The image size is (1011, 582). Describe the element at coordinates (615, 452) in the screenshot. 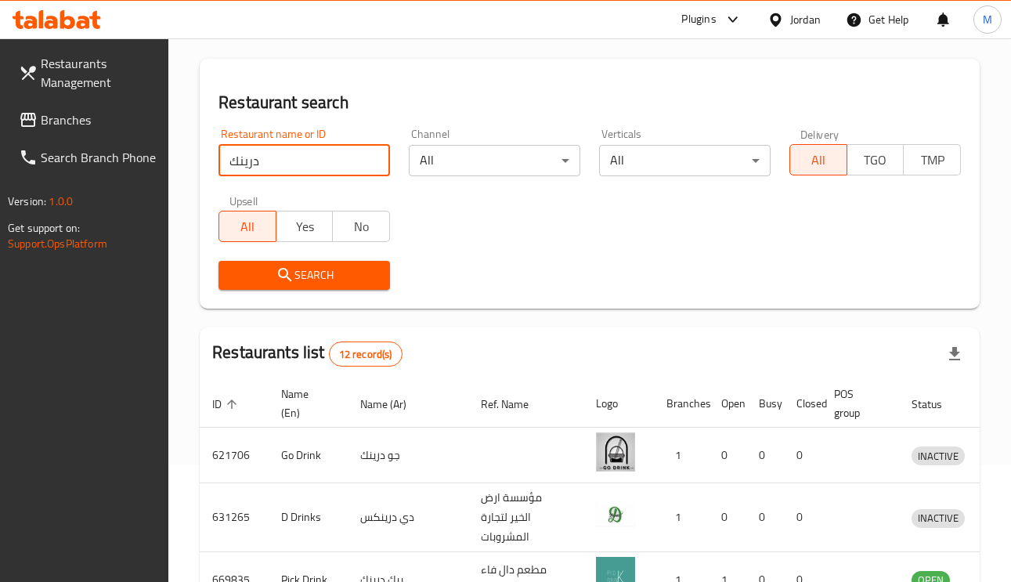

I see `img: Go Drink` at that location.